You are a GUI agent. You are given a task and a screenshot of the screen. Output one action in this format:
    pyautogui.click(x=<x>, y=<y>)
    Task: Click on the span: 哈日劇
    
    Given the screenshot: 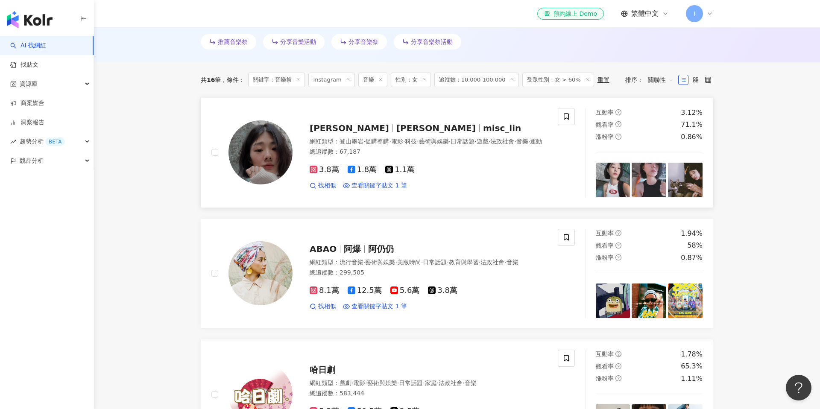 What is the action you would take?
    pyautogui.click(x=322, y=370)
    